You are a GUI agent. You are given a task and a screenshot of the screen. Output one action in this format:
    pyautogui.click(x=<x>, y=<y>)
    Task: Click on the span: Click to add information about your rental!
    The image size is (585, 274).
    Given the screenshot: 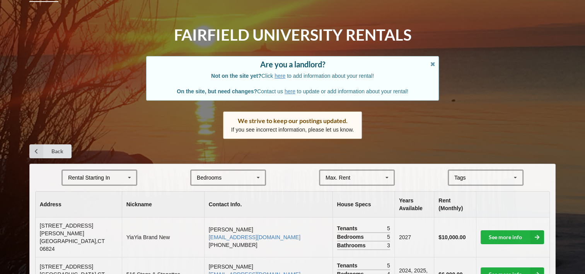 What is the action you would take?
    pyautogui.click(x=292, y=76)
    